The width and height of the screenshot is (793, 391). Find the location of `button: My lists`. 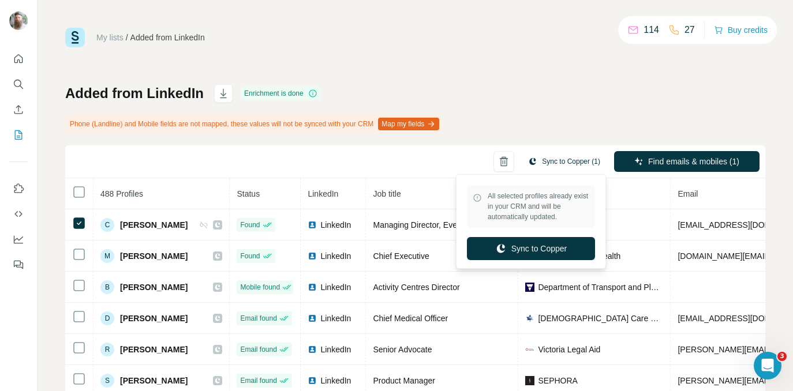

button: My lists is located at coordinates (18, 135).